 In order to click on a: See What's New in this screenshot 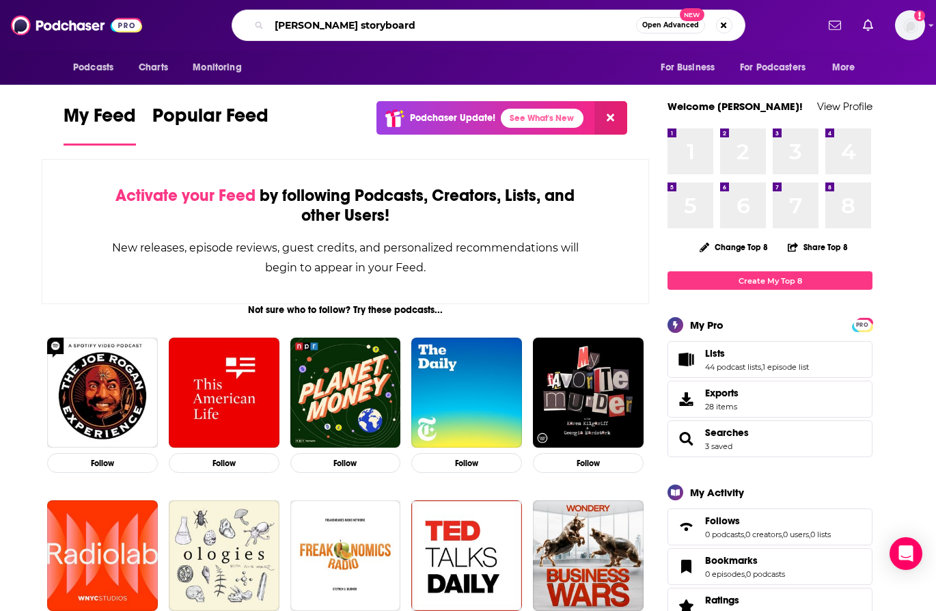, I will do `click(542, 118)`.